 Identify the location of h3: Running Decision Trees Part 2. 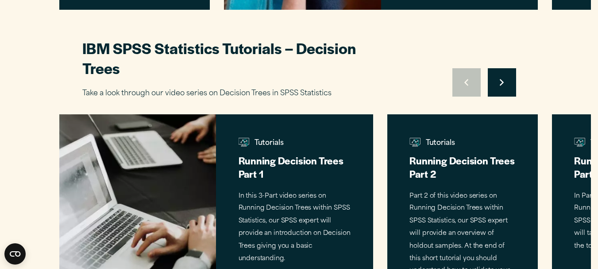
(462, 166).